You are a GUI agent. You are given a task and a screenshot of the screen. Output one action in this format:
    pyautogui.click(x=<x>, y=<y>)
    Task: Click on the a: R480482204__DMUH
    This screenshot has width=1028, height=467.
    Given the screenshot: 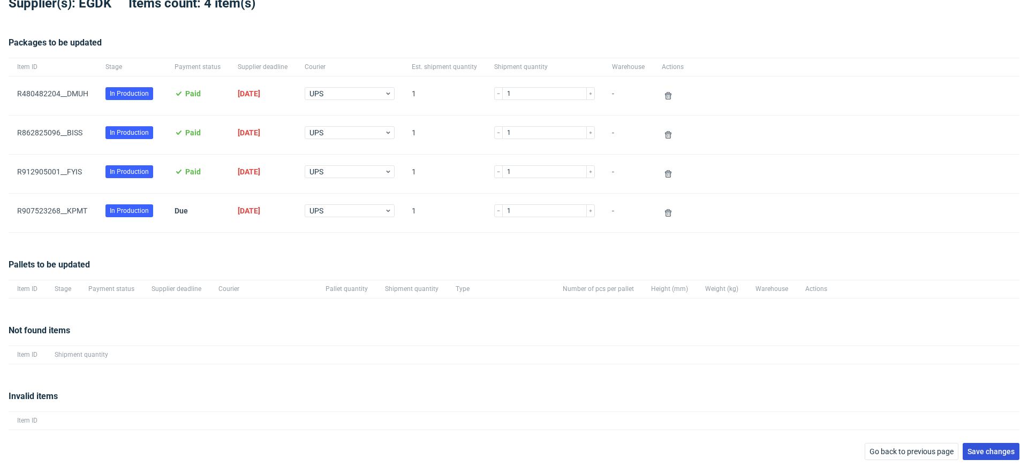 What is the action you would take?
    pyautogui.click(x=52, y=94)
    